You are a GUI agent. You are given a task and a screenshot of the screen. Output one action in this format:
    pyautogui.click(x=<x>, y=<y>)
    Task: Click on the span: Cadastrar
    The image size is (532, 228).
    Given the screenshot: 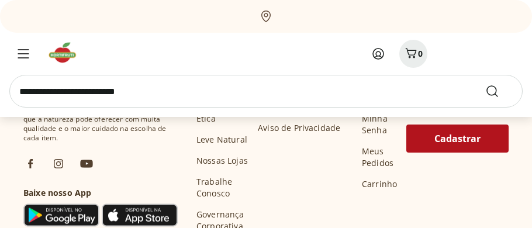 What is the action you would take?
    pyautogui.click(x=457, y=139)
    